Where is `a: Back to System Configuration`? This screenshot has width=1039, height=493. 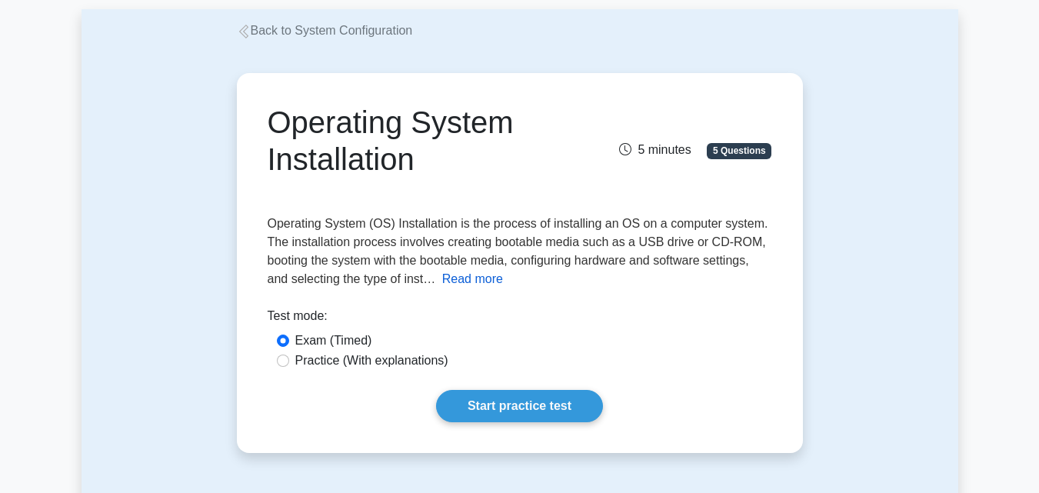
a: Back to System Configuration is located at coordinates (325, 30).